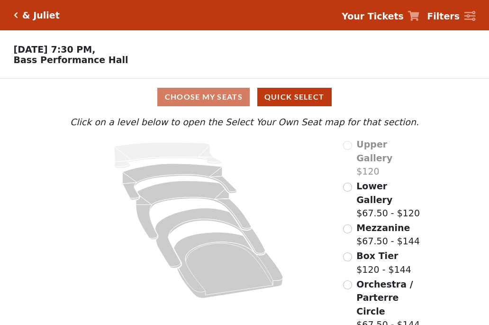 The height and width of the screenshot is (325, 489). Describe the element at coordinates (245, 122) in the screenshot. I see `p: Click on a level below to open the Select Your Own Seat map for that section.` at that location.